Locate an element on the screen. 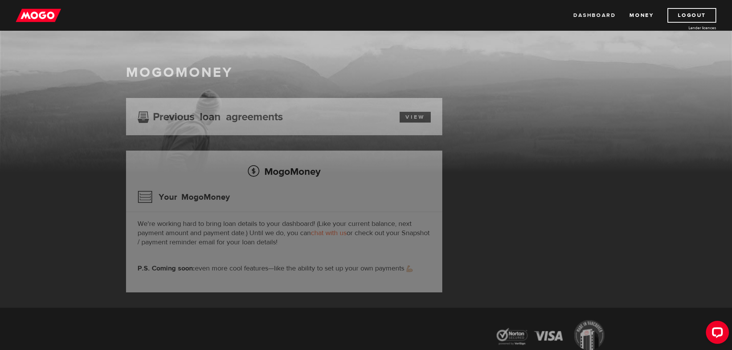 The height and width of the screenshot is (350, 732). h2: MogoMoney is located at coordinates (284, 171).